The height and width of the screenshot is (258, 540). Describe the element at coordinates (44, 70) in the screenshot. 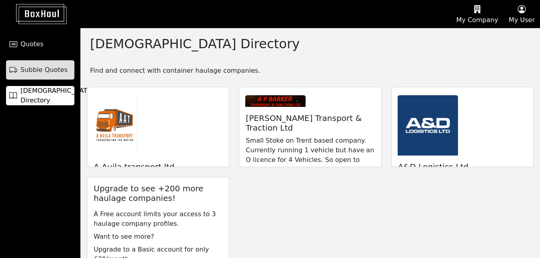

I see `span: Subbie Quotes` at that location.